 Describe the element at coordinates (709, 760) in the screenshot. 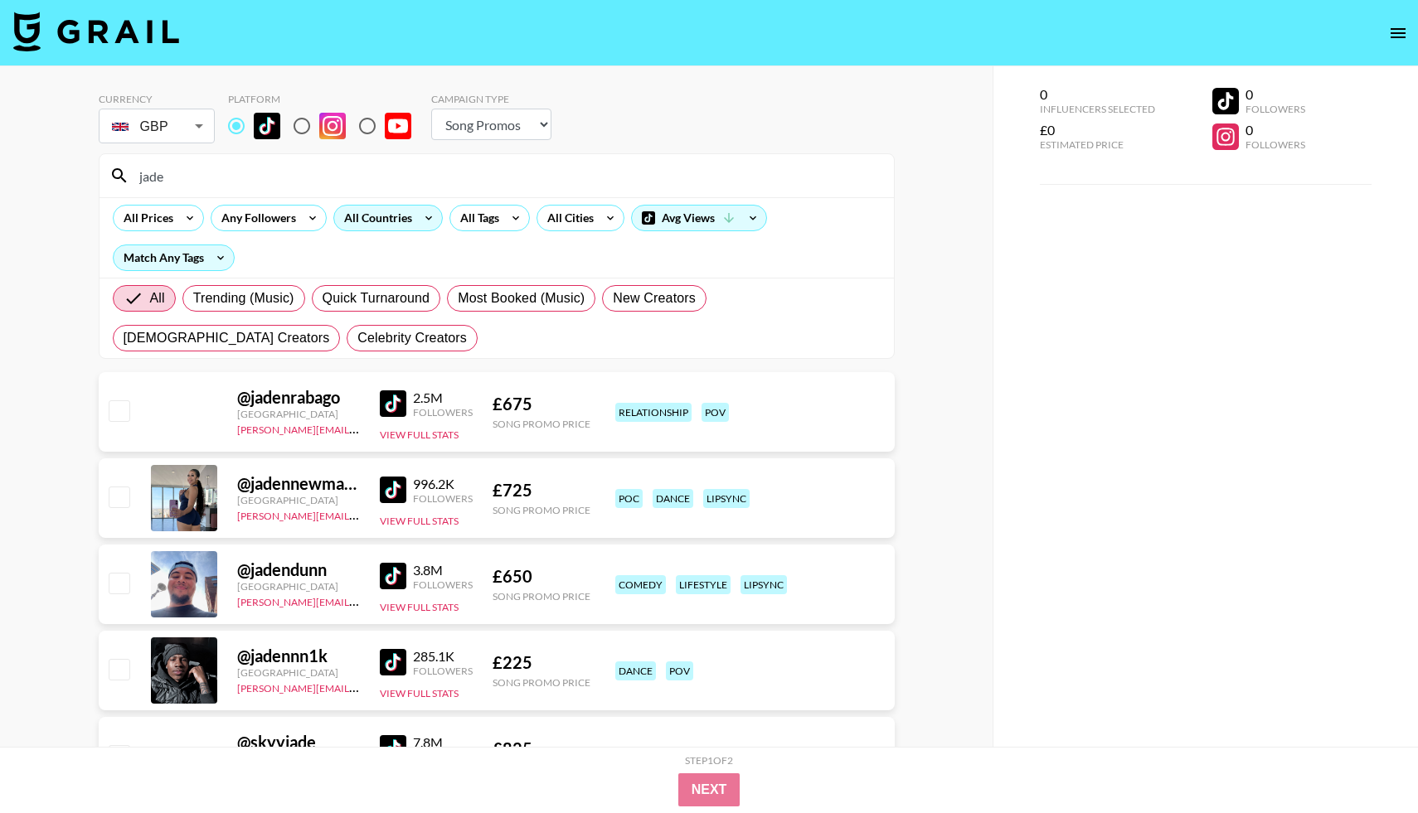

I see `div: Step 1 of 2` at that location.